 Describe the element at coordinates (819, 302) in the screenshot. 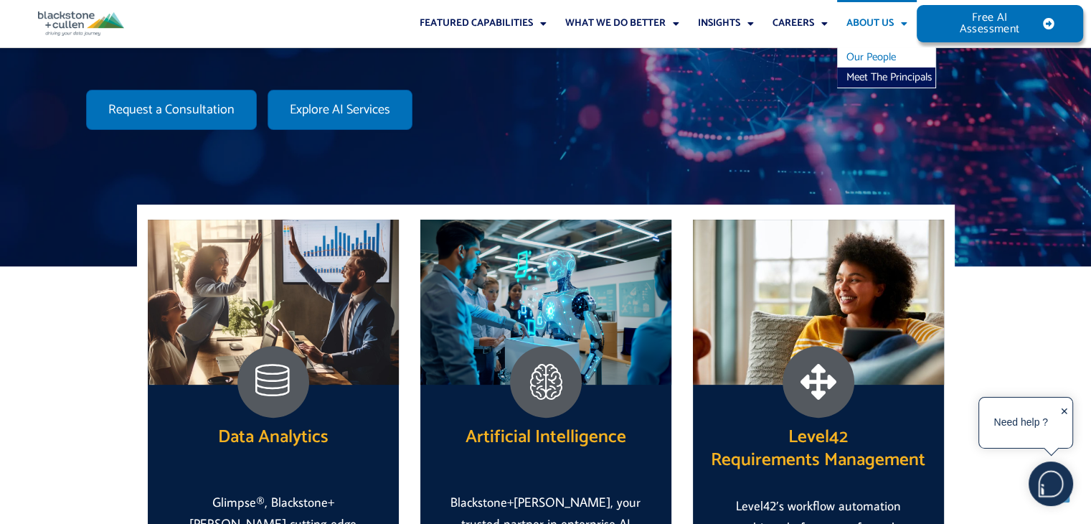

I see `img: Woman Relaxing On Sofa At Home Using Digital Tablet To Stream Movie Or Shop Online` at that location.